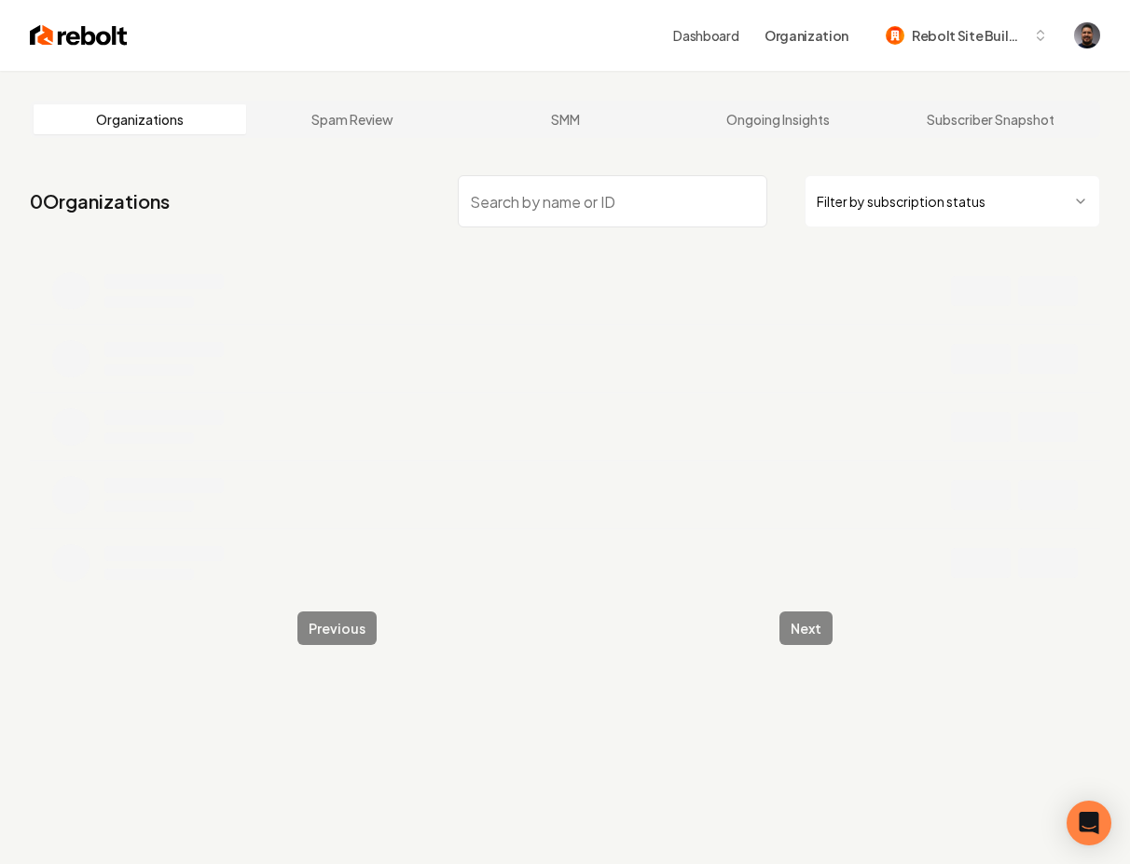 The image size is (1130, 864). I want to click on a: Organizations, so click(140, 119).